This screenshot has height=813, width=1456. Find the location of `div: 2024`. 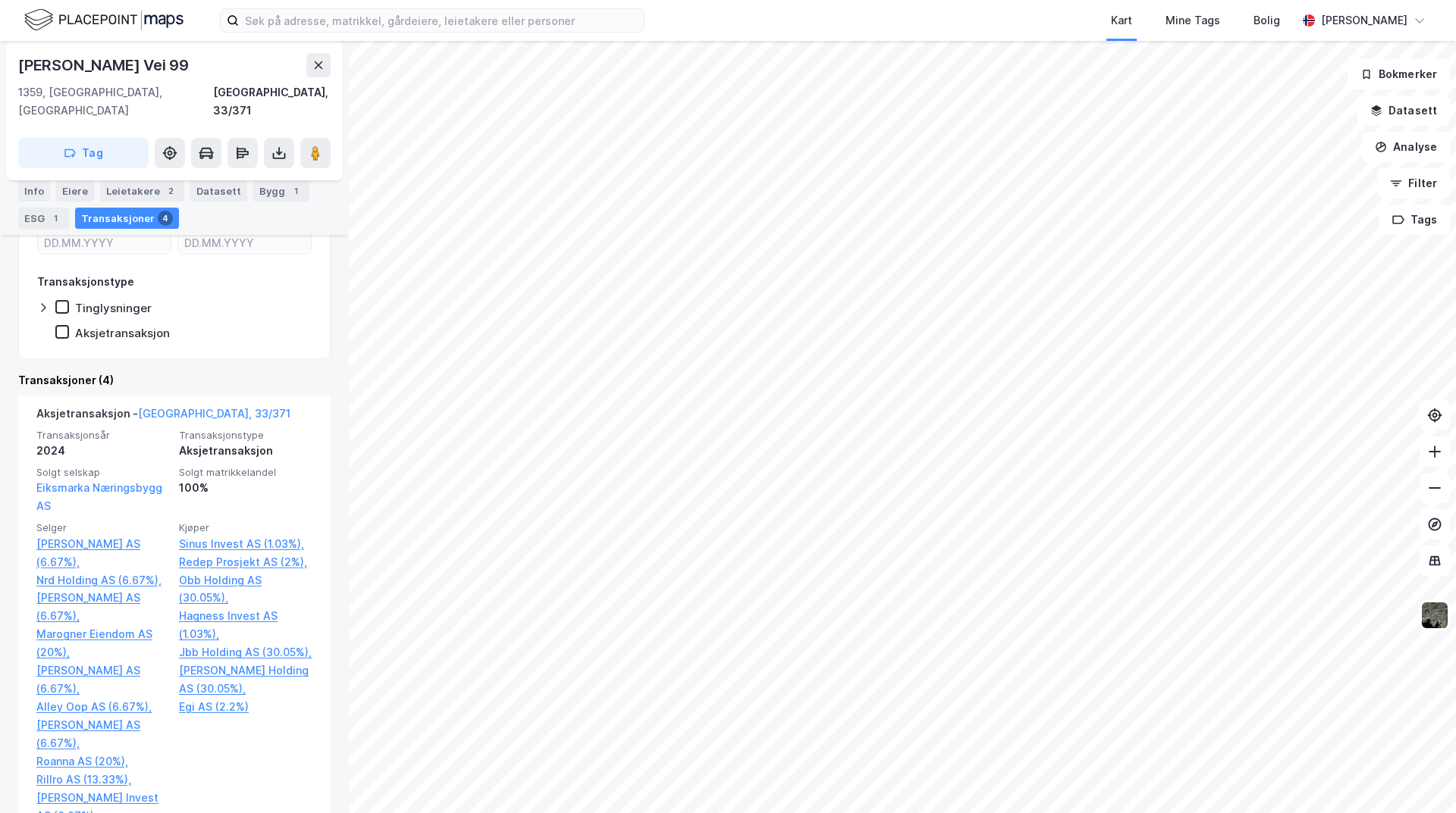

div: 2024 is located at coordinates (103, 451).